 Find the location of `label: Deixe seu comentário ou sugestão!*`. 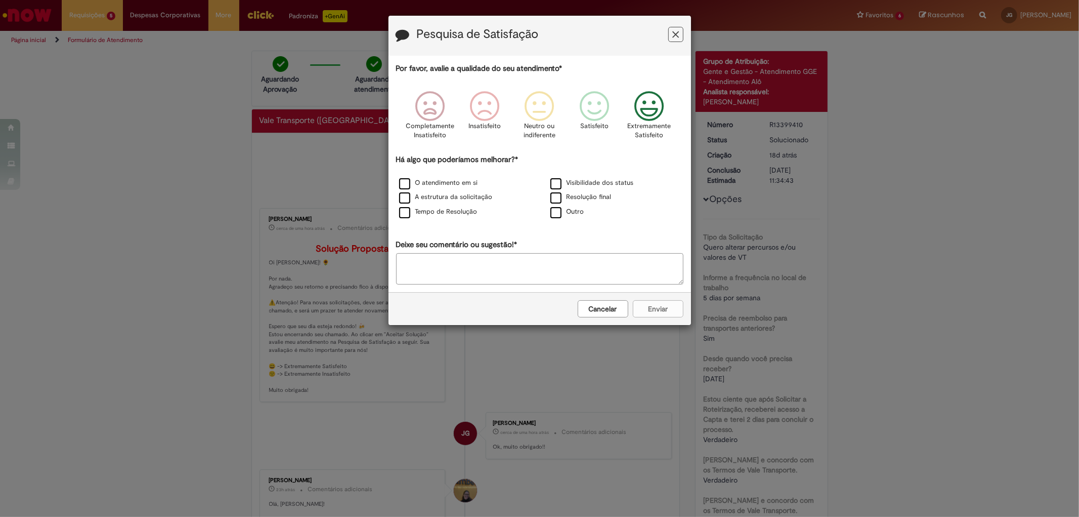

label: Deixe seu comentário ou sugestão!* is located at coordinates (457, 244).